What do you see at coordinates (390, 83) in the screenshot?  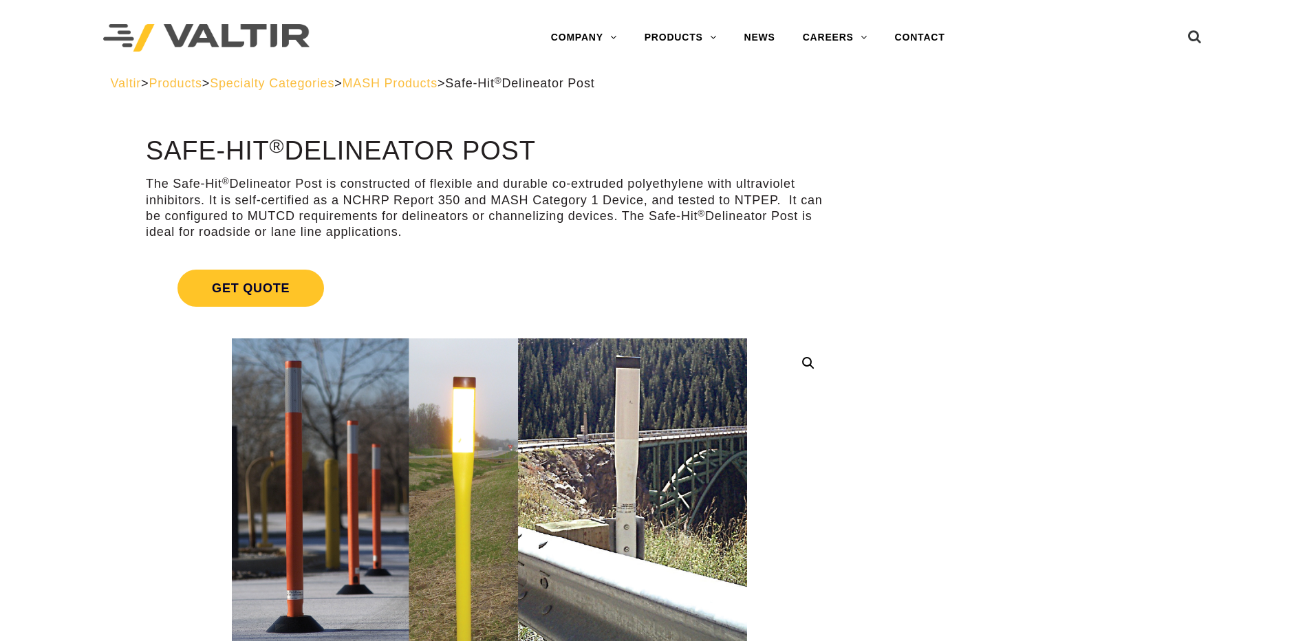 I see `span: MASH Products` at bounding box center [390, 83].